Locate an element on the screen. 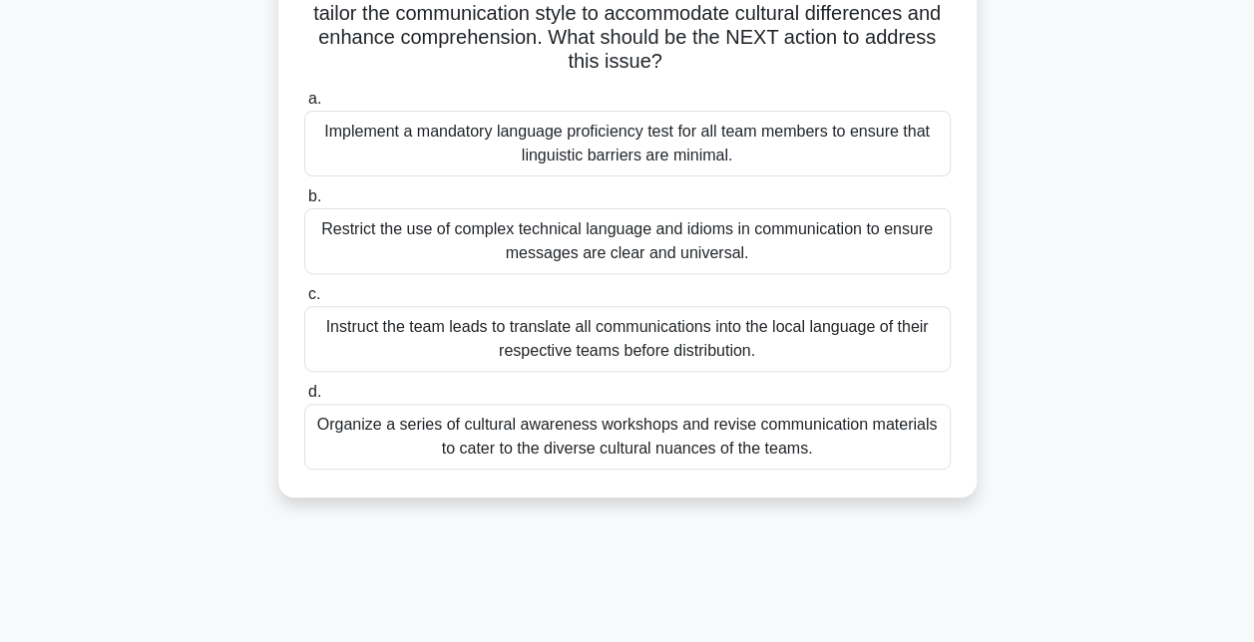  div: Instruct the team leads to translate all communications into the local language of their respecti... is located at coordinates (627, 339).